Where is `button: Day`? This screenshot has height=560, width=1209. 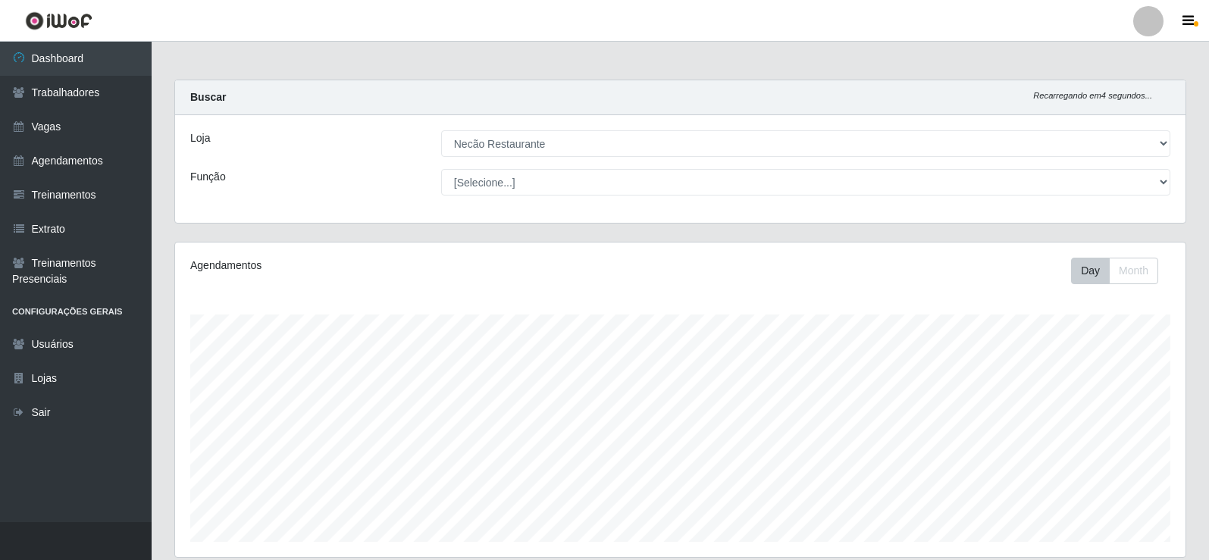
button: Day is located at coordinates (1090, 271).